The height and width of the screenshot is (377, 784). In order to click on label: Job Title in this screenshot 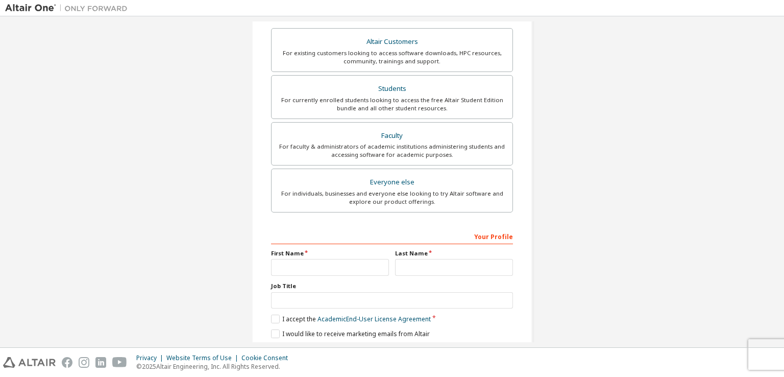, I will do `click(392, 286)`.